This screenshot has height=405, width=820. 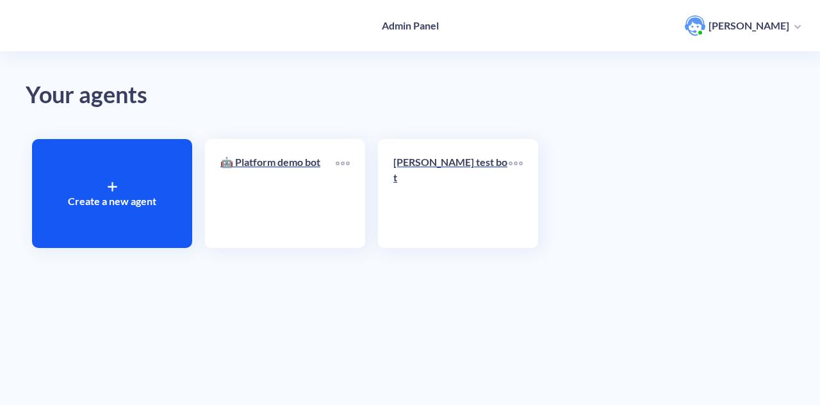 What do you see at coordinates (410, 95) in the screenshot?
I see `div: Your agents` at bounding box center [410, 95].